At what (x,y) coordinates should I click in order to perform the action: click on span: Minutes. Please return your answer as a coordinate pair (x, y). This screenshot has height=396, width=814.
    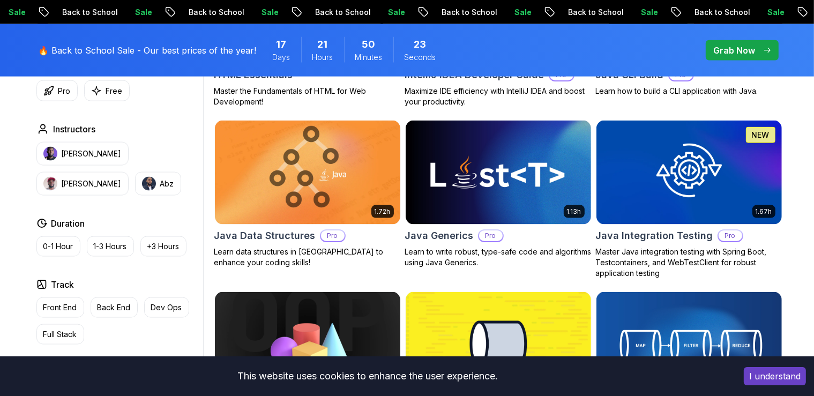
    Looking at the image, I should click on (369, 57).